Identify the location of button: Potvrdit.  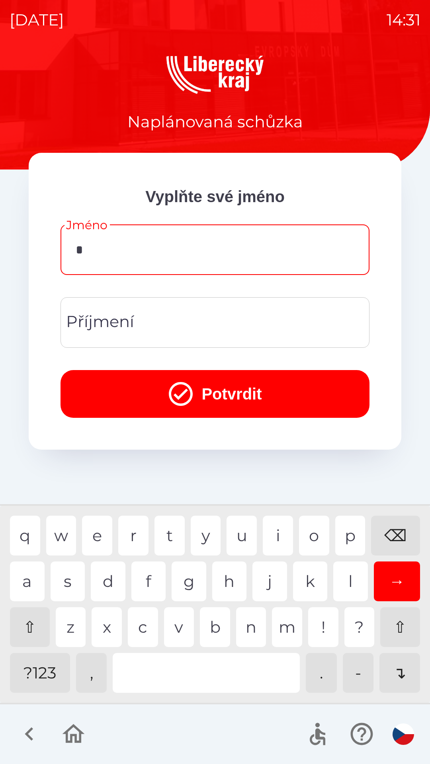
(215, 394).